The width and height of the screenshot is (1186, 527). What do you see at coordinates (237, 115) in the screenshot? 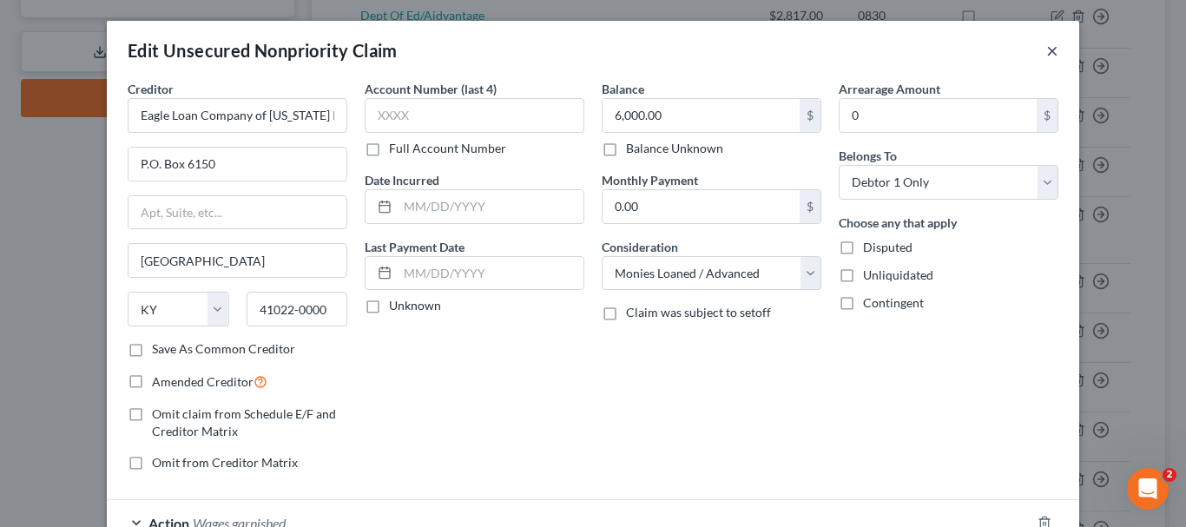
I see `input: Search creditor by name...` at bounding box center [237, 115].